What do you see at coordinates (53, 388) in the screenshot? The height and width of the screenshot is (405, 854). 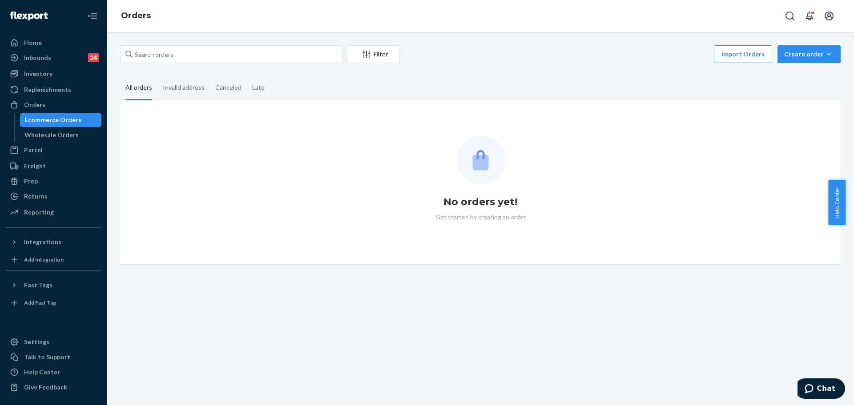 I see `button: Give Feedback` at bounding box center [53, 388].